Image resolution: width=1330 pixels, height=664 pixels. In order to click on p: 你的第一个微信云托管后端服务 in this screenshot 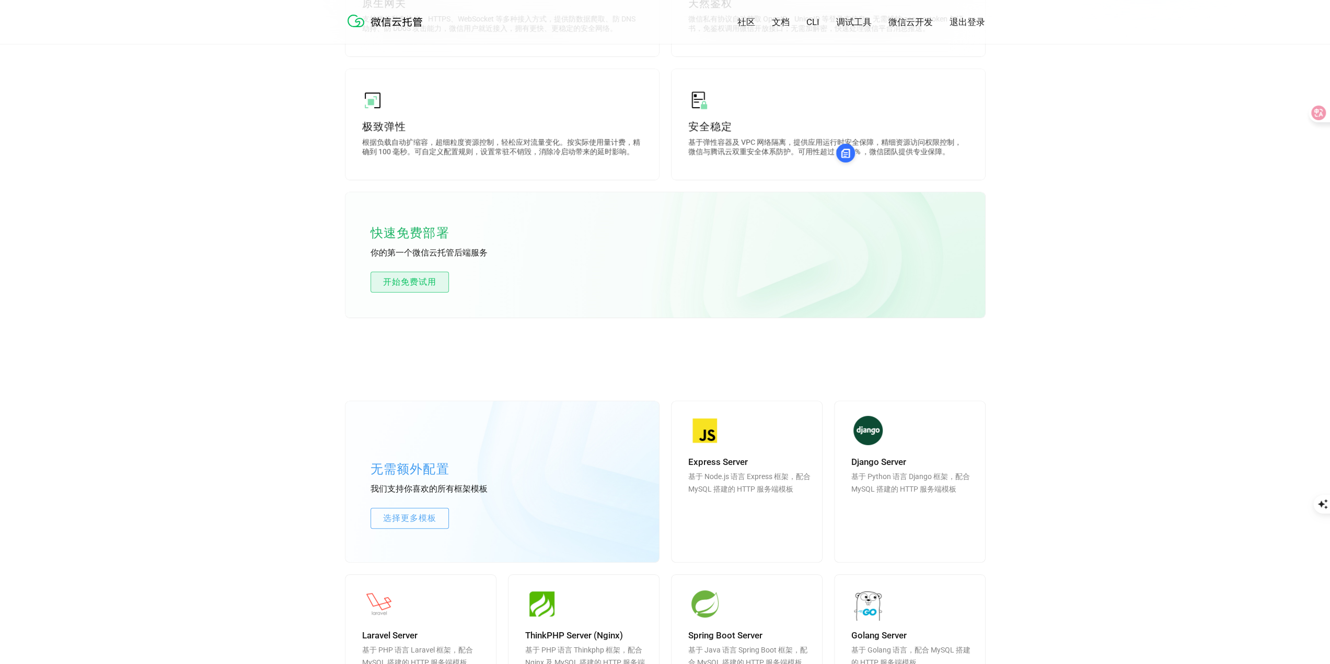, I will do `click(449, 253)`.